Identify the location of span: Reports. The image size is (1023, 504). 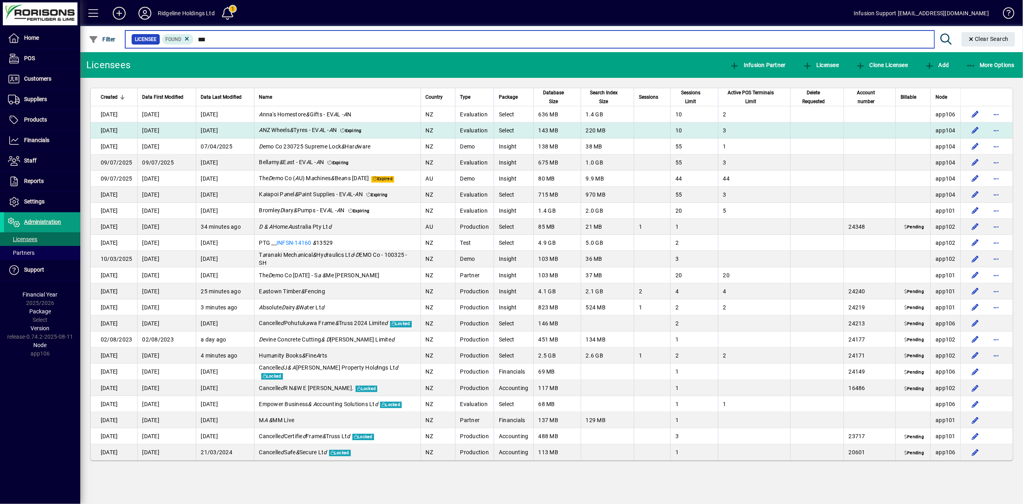
(34, 181).